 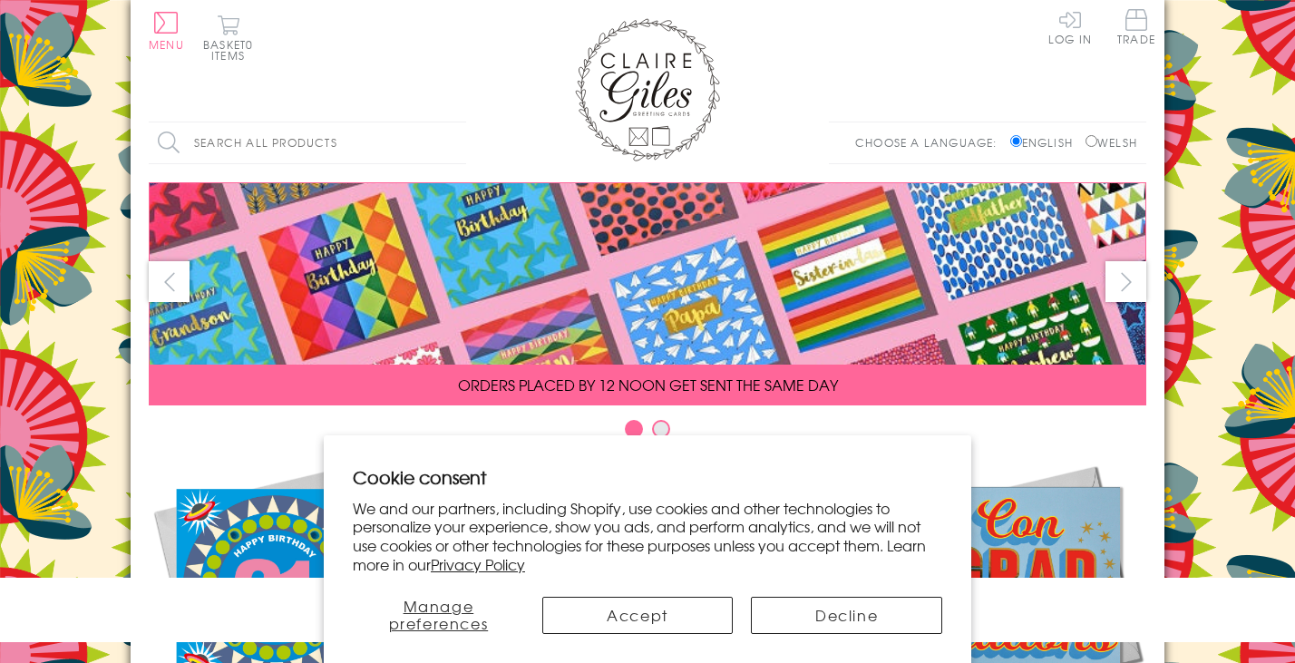 What do you see at coordinates (1091, 141) in the screenshot?
I see `input: Welsh` at bounding box center [1091, 141].